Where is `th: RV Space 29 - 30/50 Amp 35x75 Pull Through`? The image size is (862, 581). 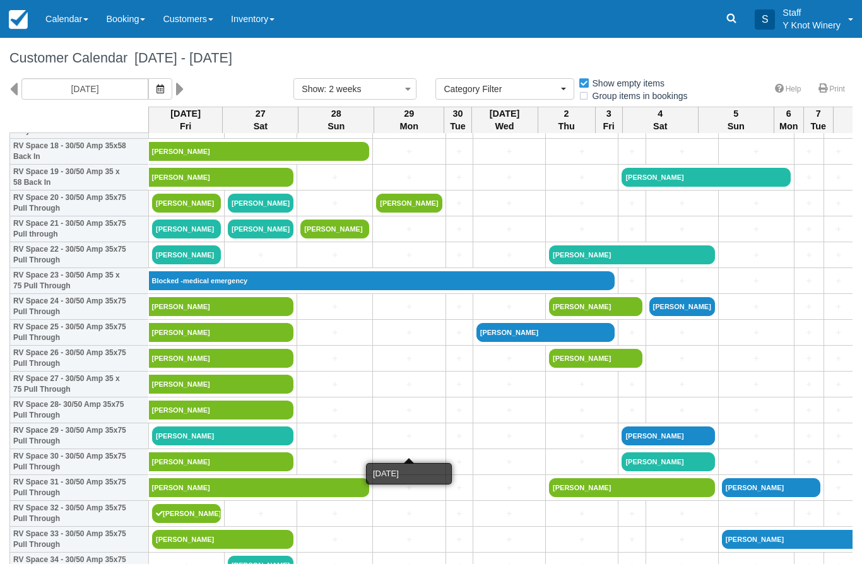 th: RV Space 29 - 30/50 Amp 35x75 Pull Through is located at coordinates (79, 436).